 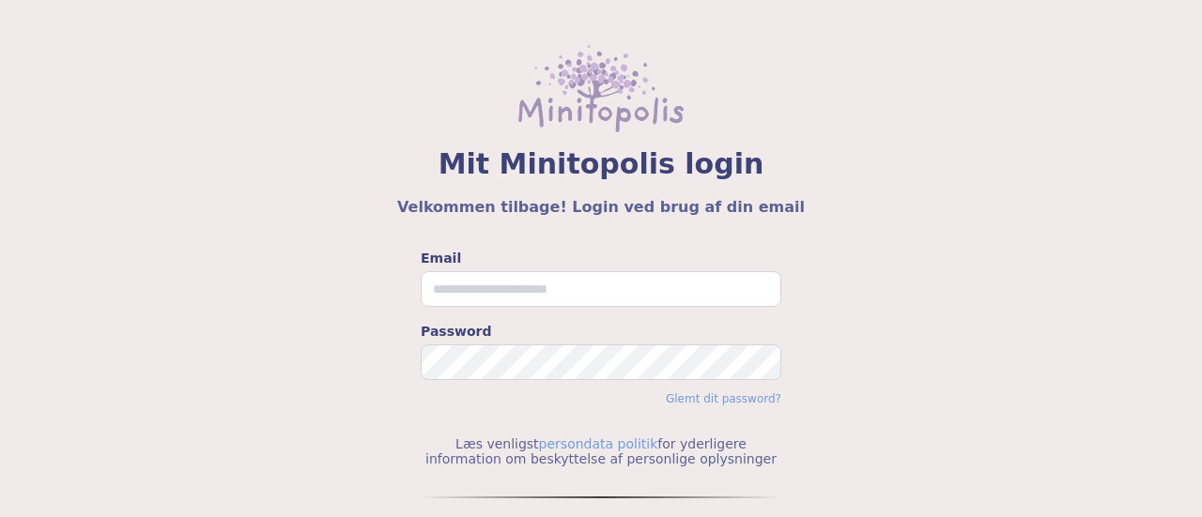 I want to click on span: Mit Minitopolis login, so click(x=601, y=164).